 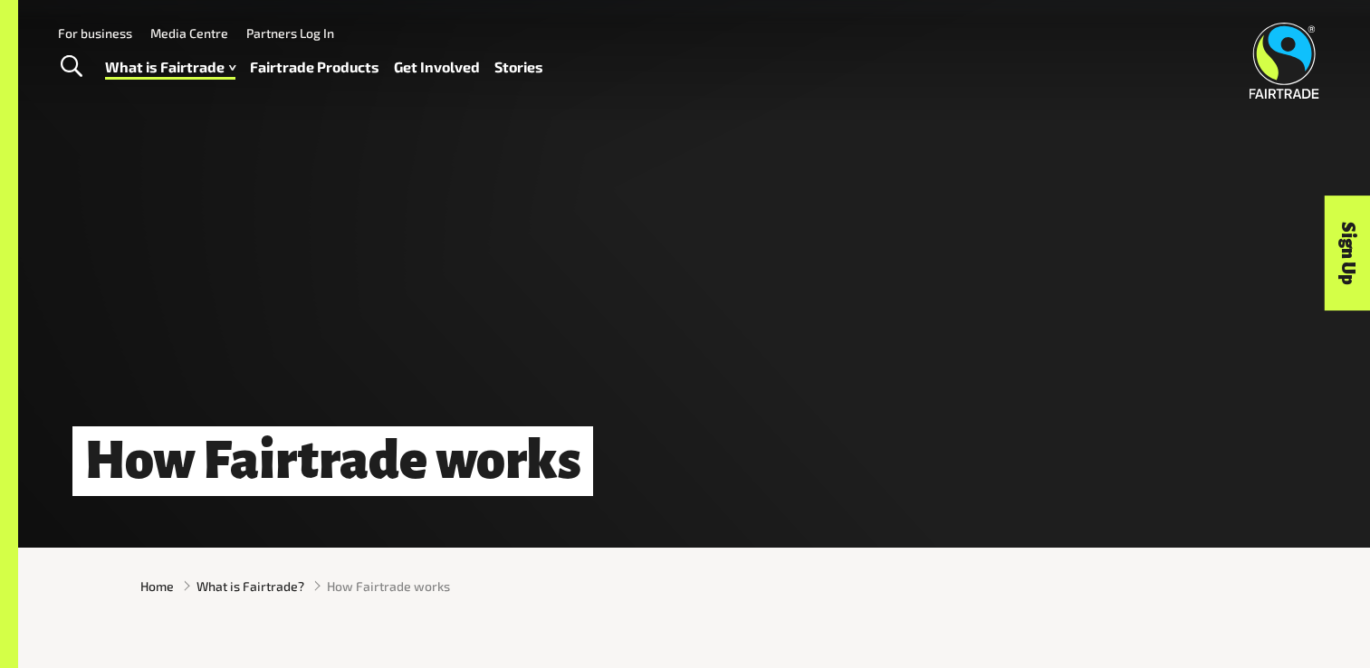 I want to click on a: What is Fairtrade, so click(x=170, y=67).